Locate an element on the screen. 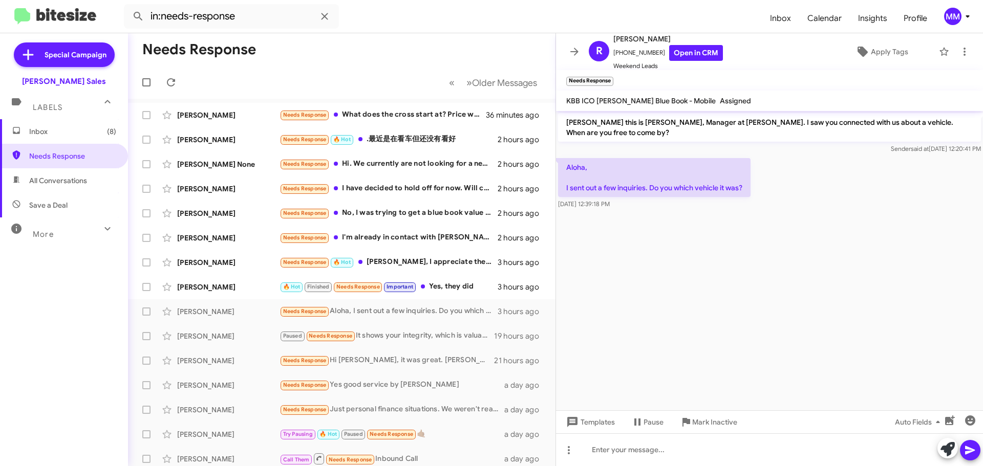  a: Profile is located at coordinates (915, 18).